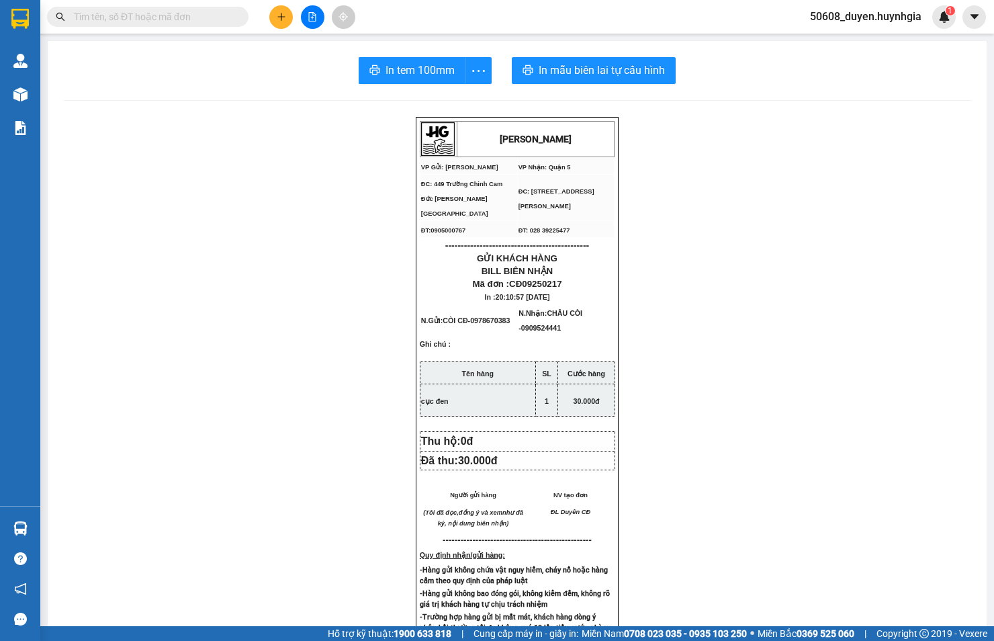 This screenshot has height=641, width=994. Describe the element at coordinates (460, 460) in the screenshot. I see `span: Đã thu:` at that location.